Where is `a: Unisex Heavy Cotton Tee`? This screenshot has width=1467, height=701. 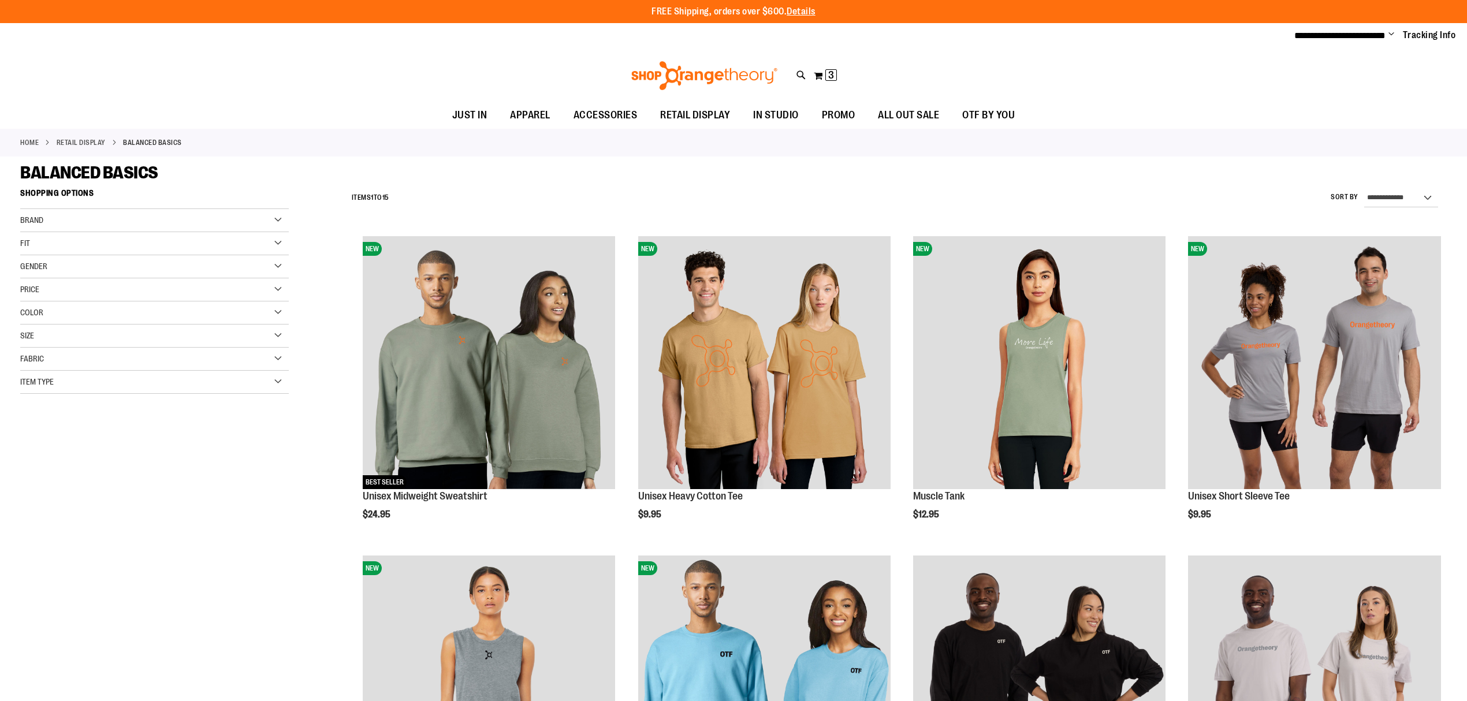
a: Unisex Heavy Cotton Tee is located at coordinates (690, 496).